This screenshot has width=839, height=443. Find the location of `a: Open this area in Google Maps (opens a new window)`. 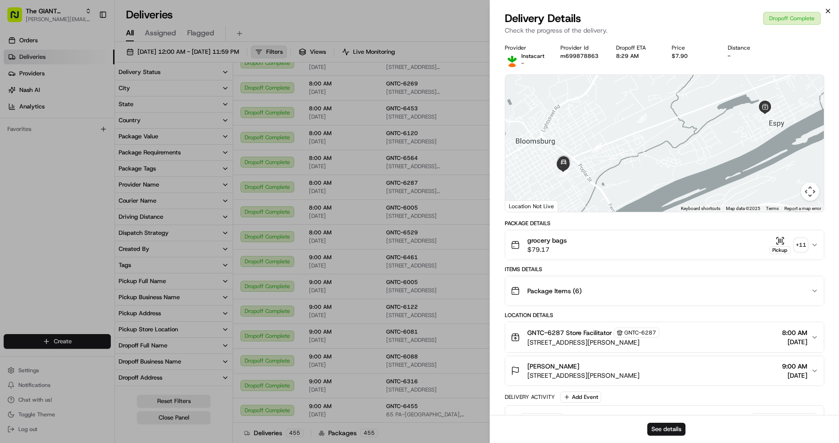

a: Open this area in Google Maps (opens a new window) is located at coordinates (522, 206).